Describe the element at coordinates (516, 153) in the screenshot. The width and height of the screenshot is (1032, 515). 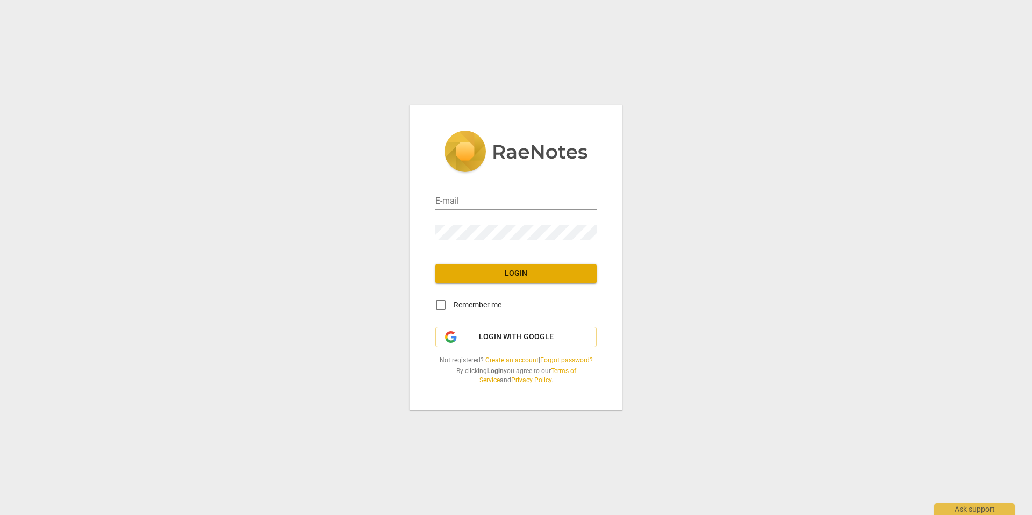
I see `img: 5ac2273c67554f335776073100b6d88f.svg` at that location.